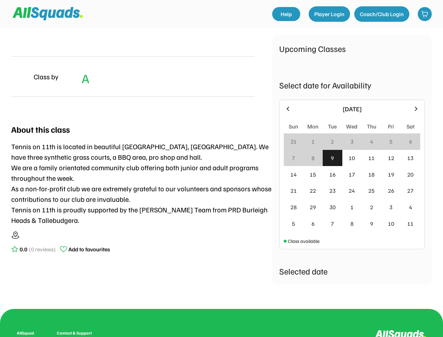  Describe the element at coordinates (294, 141) in the screenshot. I see `div: 31` at that location.